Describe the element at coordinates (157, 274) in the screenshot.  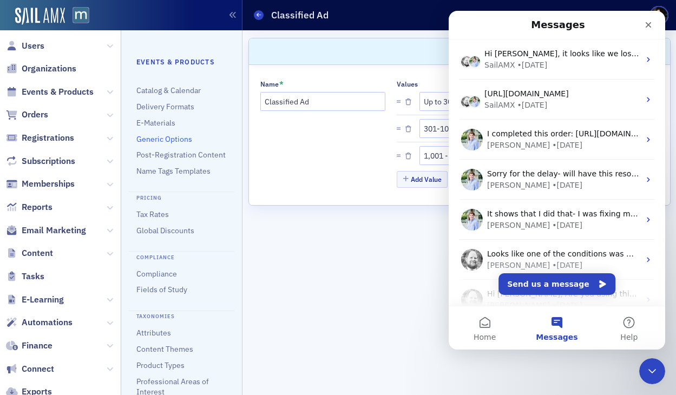
I see `a: Compliance` at that location.